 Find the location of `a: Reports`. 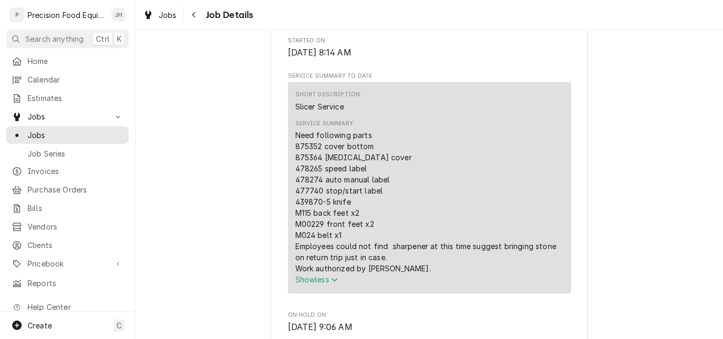

a: Reports is located at coordinates (67, 283).